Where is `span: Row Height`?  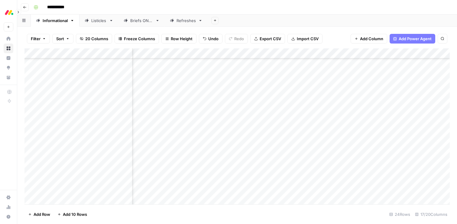 span: Row Height is located at coordinates (182, 39).